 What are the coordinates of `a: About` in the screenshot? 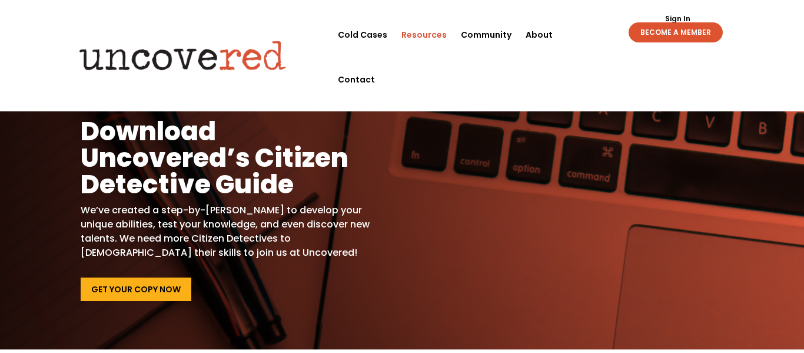 It's located at (539, 35).